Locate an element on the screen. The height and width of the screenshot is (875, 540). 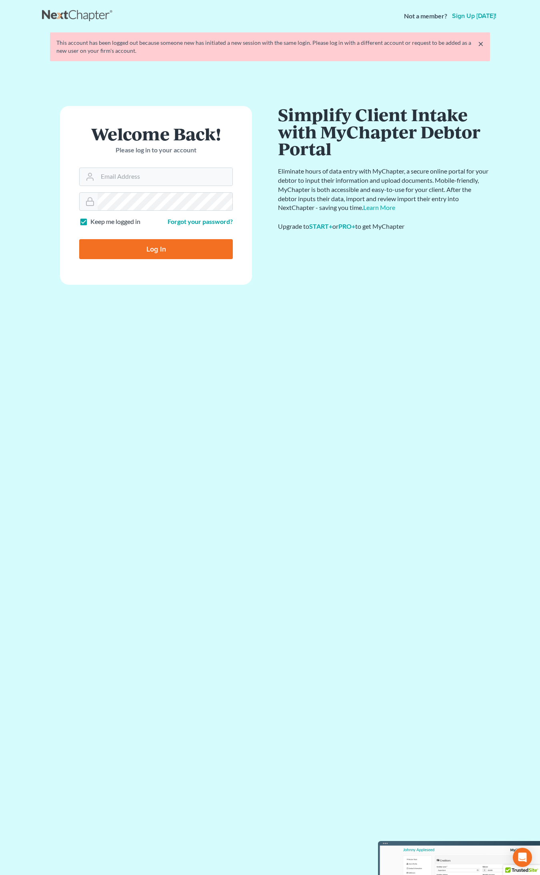
label: Keep me logged in is located at coordinates (115, 221).